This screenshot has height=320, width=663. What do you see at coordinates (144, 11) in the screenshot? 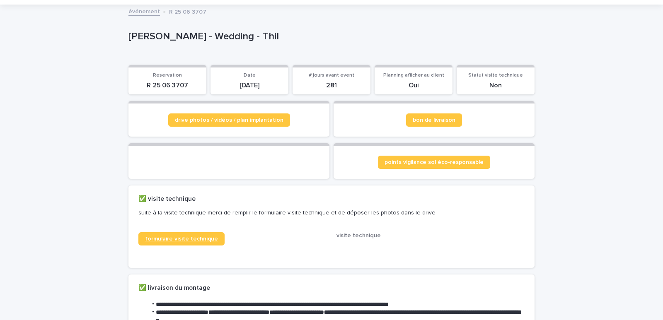
I see `a: événement` at bounding box center [144, 11].